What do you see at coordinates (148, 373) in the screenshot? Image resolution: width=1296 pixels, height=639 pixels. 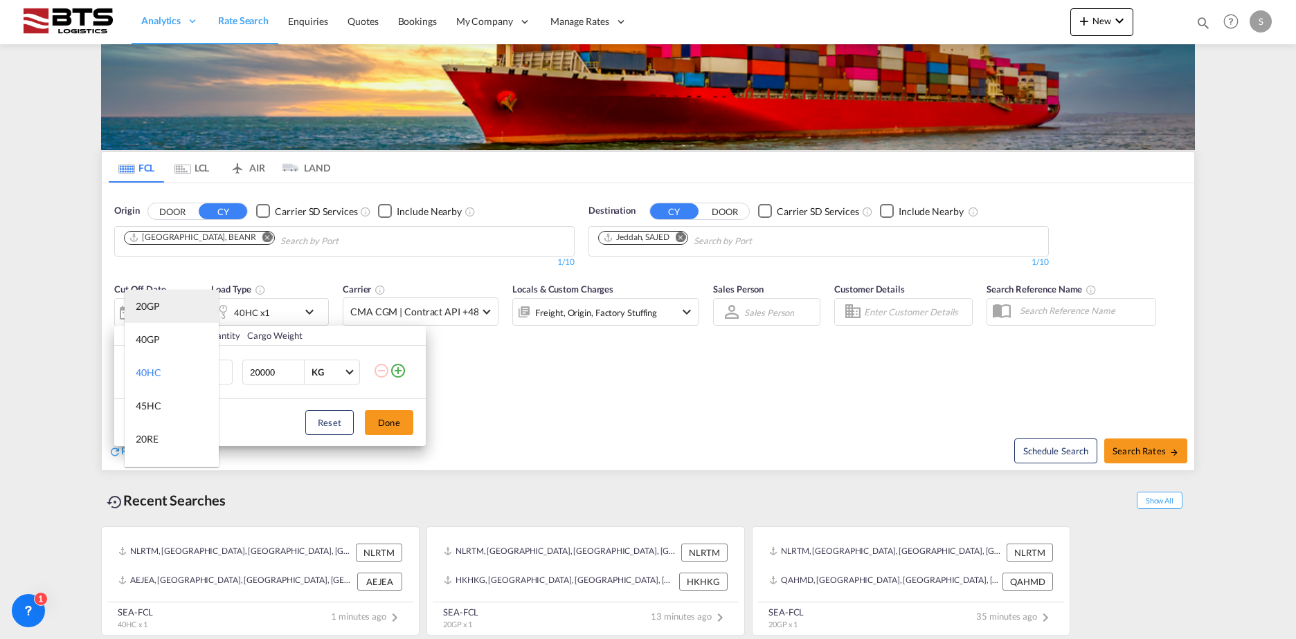 I see `div: 40HC` at bounding box center [148, 373].